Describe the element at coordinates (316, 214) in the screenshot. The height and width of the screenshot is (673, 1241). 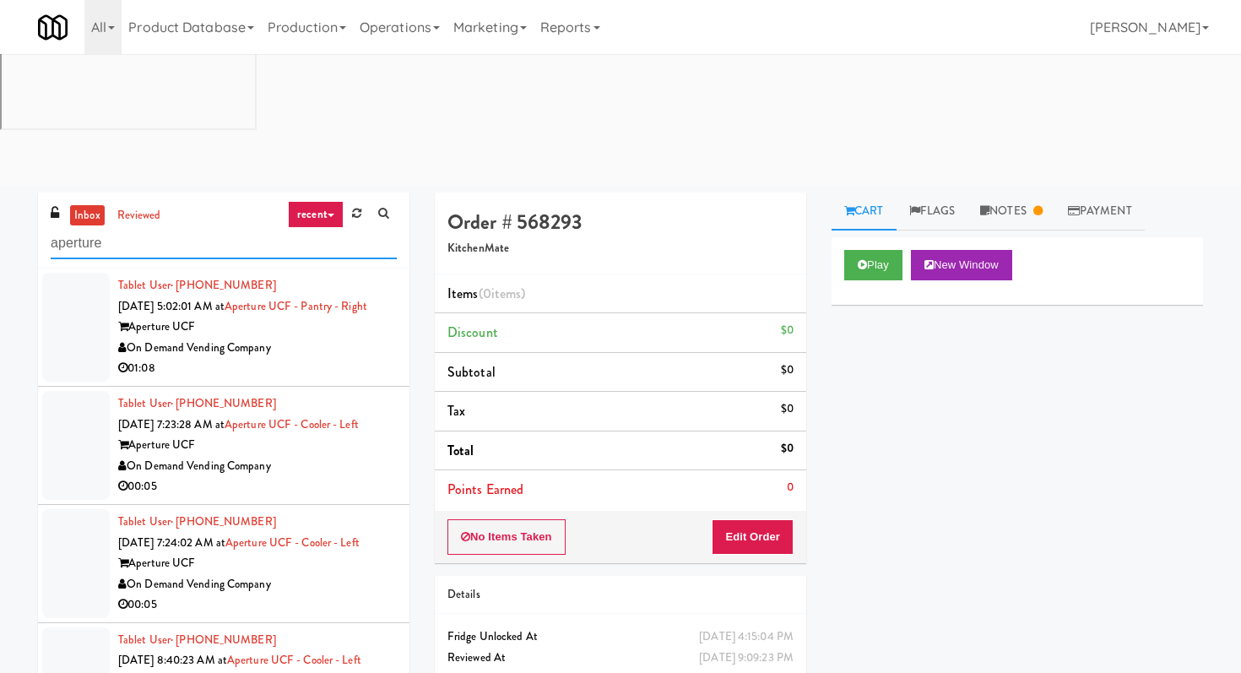
I see `a: recent` at that location.